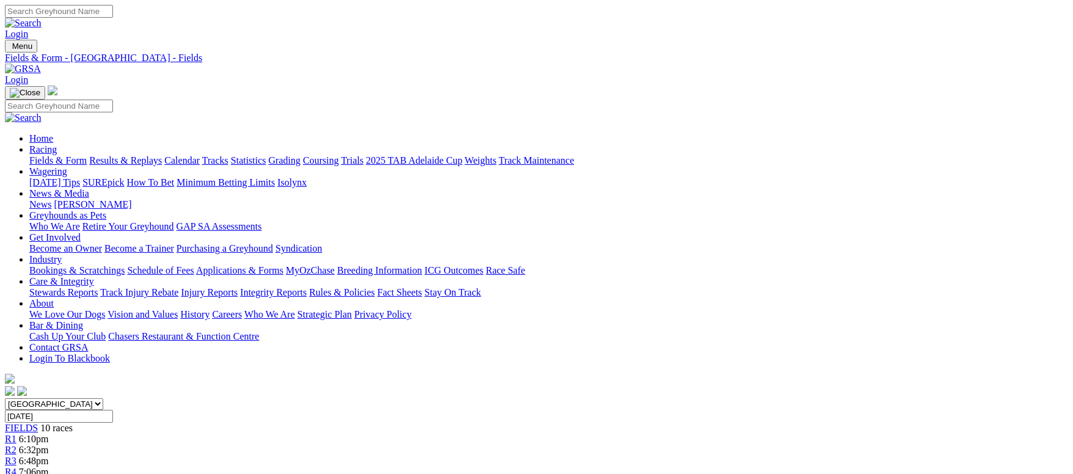 The width and height of the screenshot is (1073, 474). I want to click on a: Bookings & Scratchings, so click(77, 270).